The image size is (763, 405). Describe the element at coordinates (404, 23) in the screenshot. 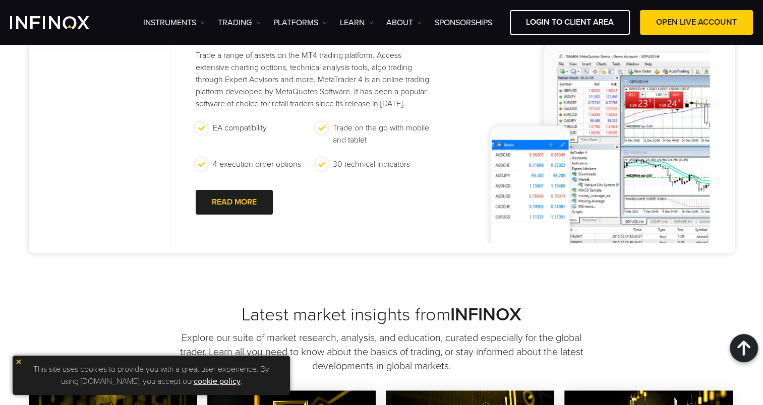

I see `a: ABOUT` at that location.